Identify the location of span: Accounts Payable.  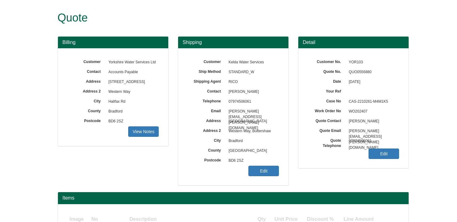
(132, 72).